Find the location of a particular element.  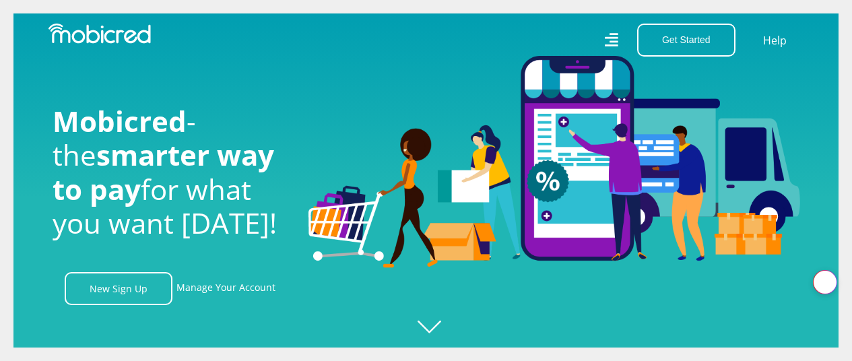

span: Mobicred is located at coordinates (119, 121).